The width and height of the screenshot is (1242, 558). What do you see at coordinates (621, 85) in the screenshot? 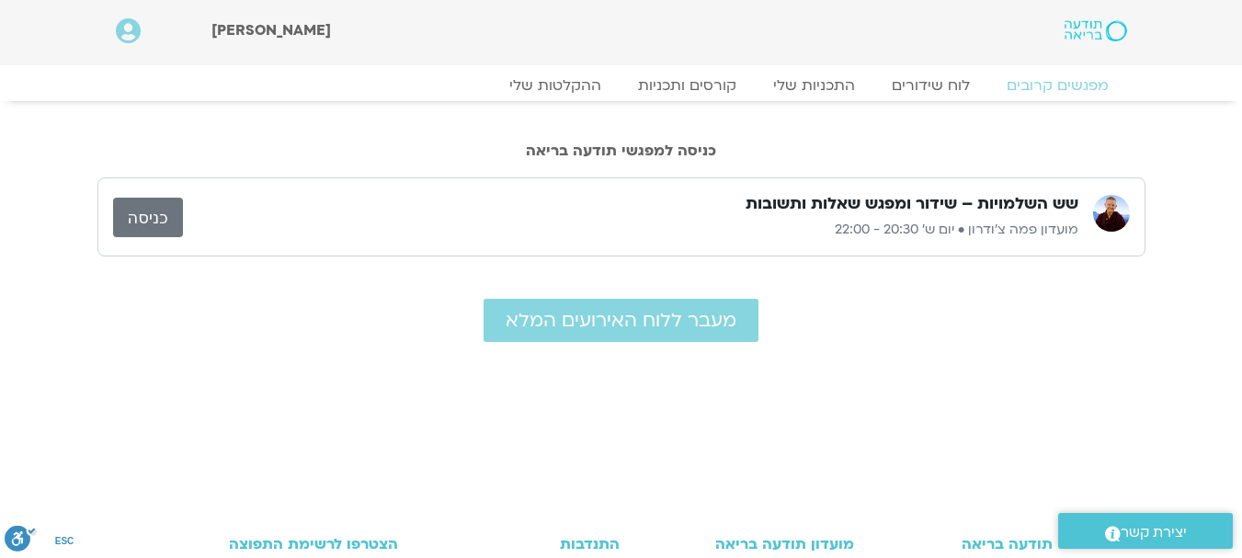
I see `nav: Menu` at bounding box center [621, 85].